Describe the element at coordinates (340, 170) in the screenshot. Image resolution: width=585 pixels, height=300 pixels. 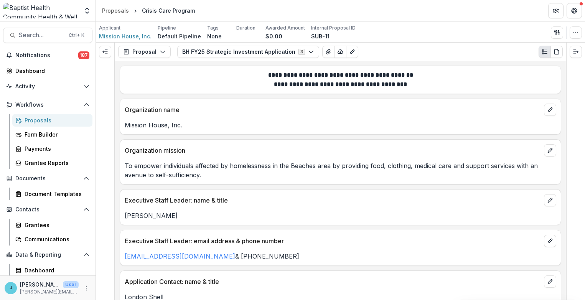
I see `p: To empower individuals affected by homelessness in the Beaches area by providing food, clothing, ...` at that location.